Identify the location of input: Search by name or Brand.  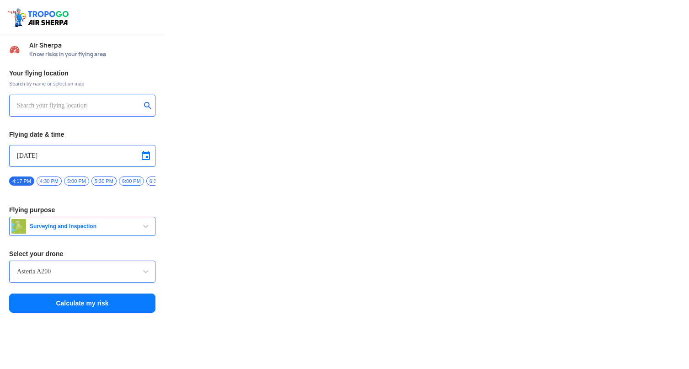
(82, 271).